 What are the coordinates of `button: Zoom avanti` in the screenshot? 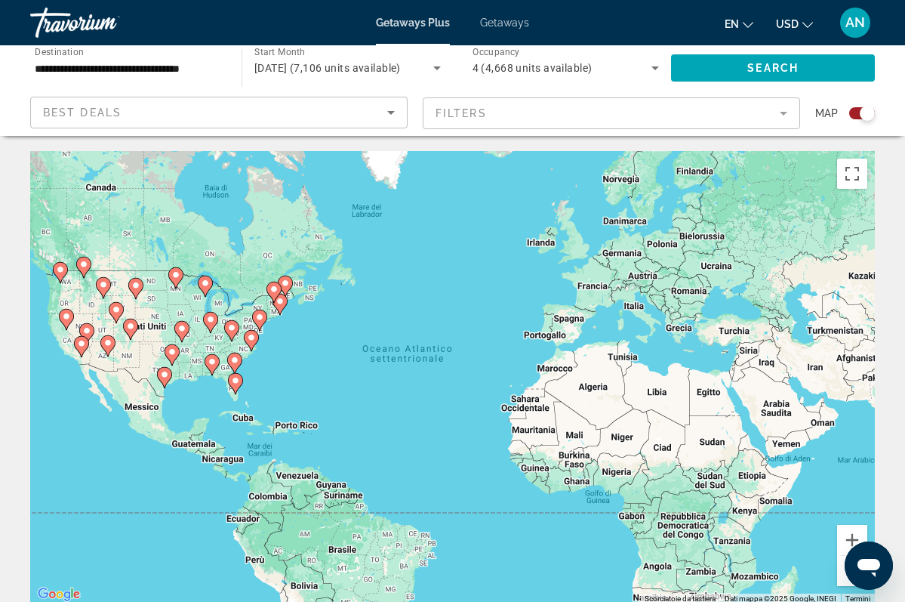 It's located at (852, 540).